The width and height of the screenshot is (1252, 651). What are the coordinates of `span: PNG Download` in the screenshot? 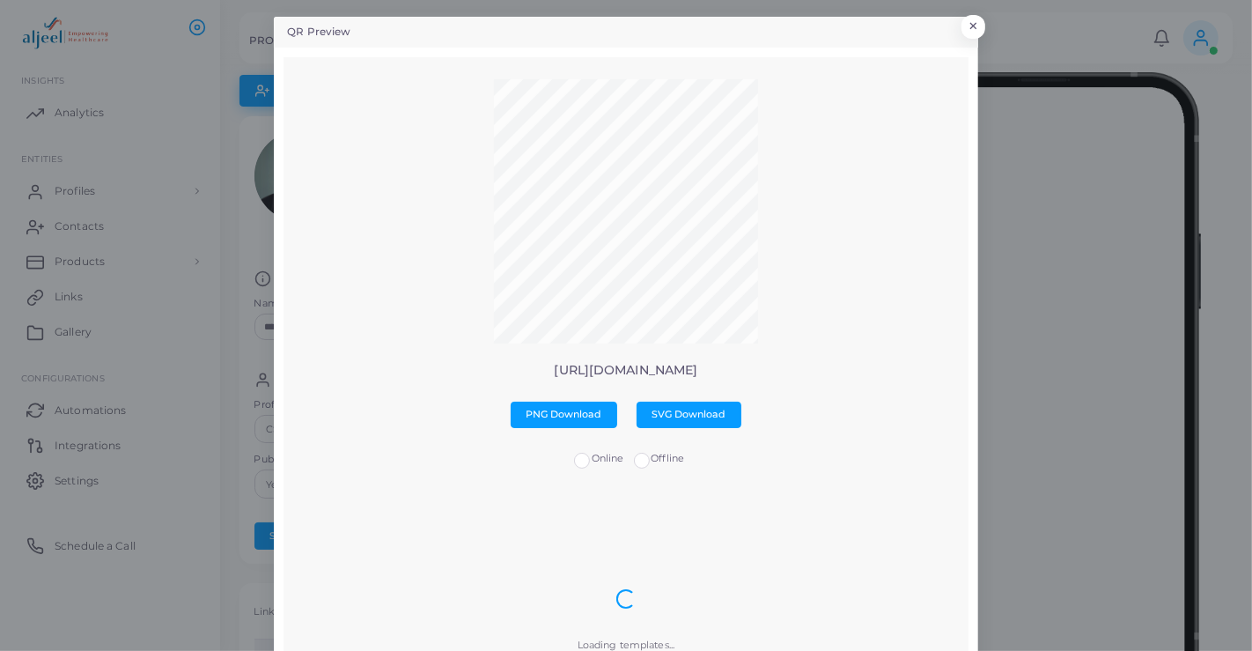 It's located at (564, 414).